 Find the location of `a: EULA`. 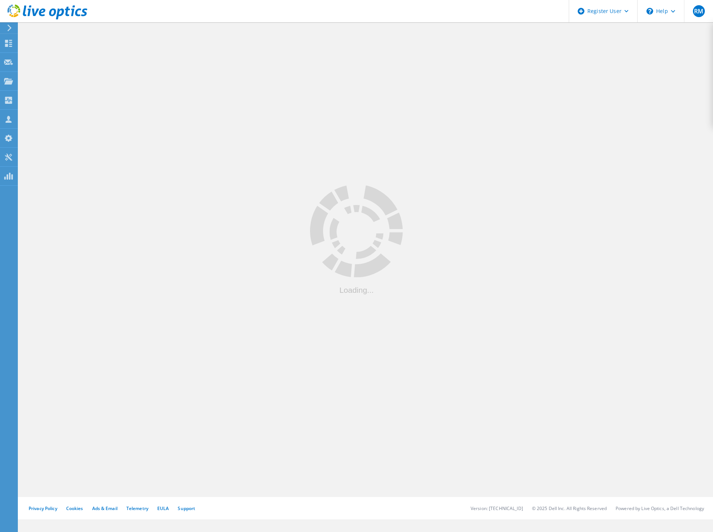

a: EULA is located at coordinates (163, 508).